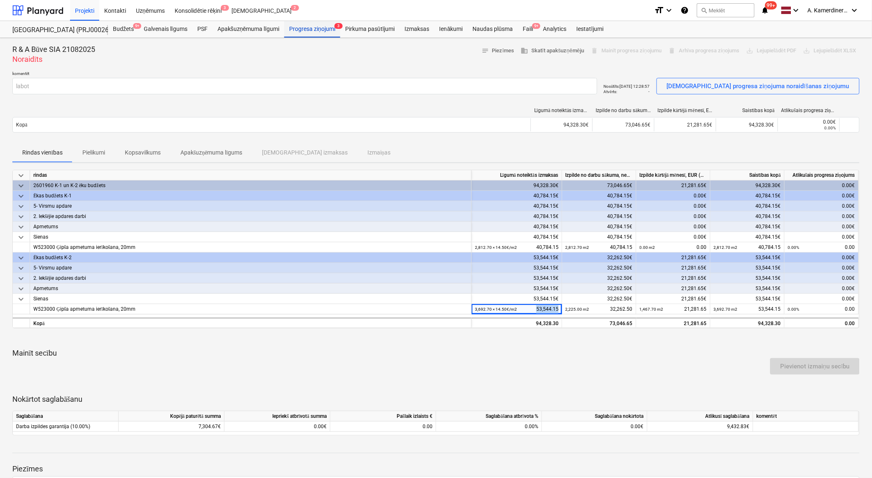  What do you see at coordinates (42, 152) in the screenshot?
I see `p: Rindas vienības` at bounding box center [42, 152].